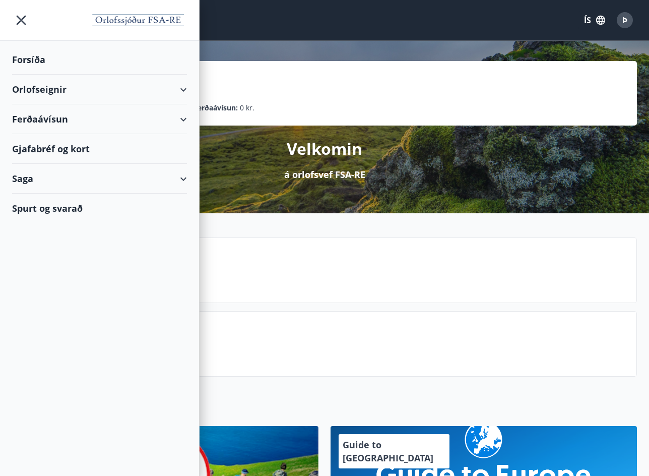 The width and height of the screenshot is (649, 476). What do you see at coordinates (99, 149) in the screenshot?
I see `div: Gjafabréf og kort` at bounding box center [99, 149].